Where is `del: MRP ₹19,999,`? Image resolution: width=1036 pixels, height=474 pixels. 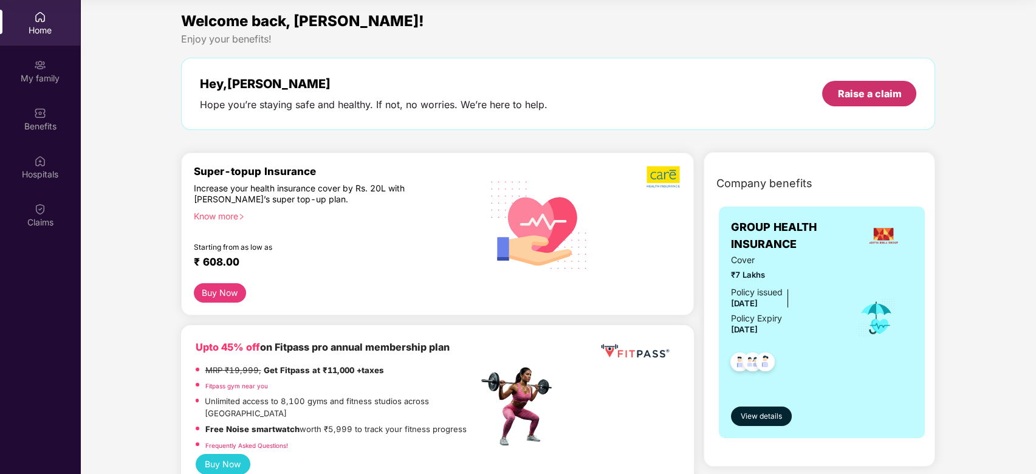
del: MRP ₹19,999, is located at coordinates (233, 370).